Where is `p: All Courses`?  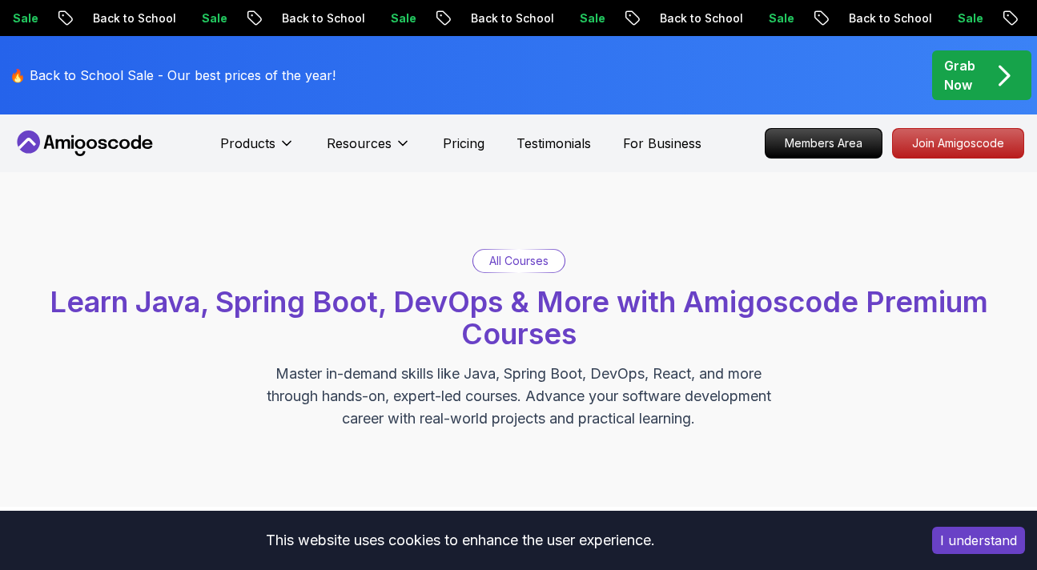 p: All Courses is located at coordinates (519, 261).